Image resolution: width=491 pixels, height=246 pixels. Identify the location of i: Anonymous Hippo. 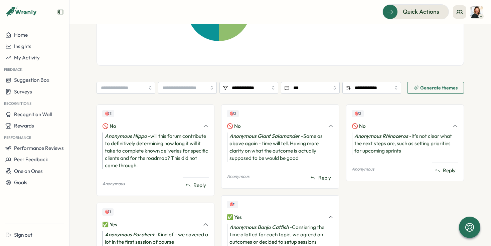
(126, 136).